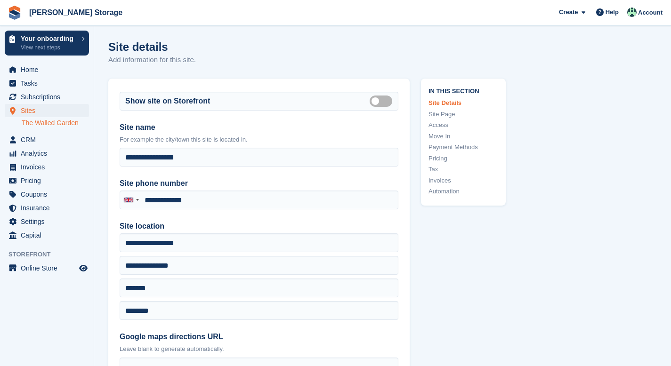 Image resolution: width=671 pixels, height=366 pixels. I want to click on label: Site phone number, so click(259, 184).